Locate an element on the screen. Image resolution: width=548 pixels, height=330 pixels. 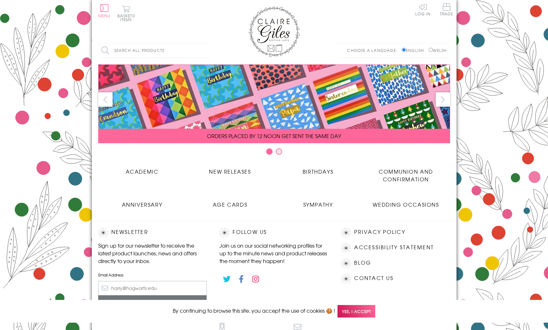
span: Menu is located at coordinates (104, 16).